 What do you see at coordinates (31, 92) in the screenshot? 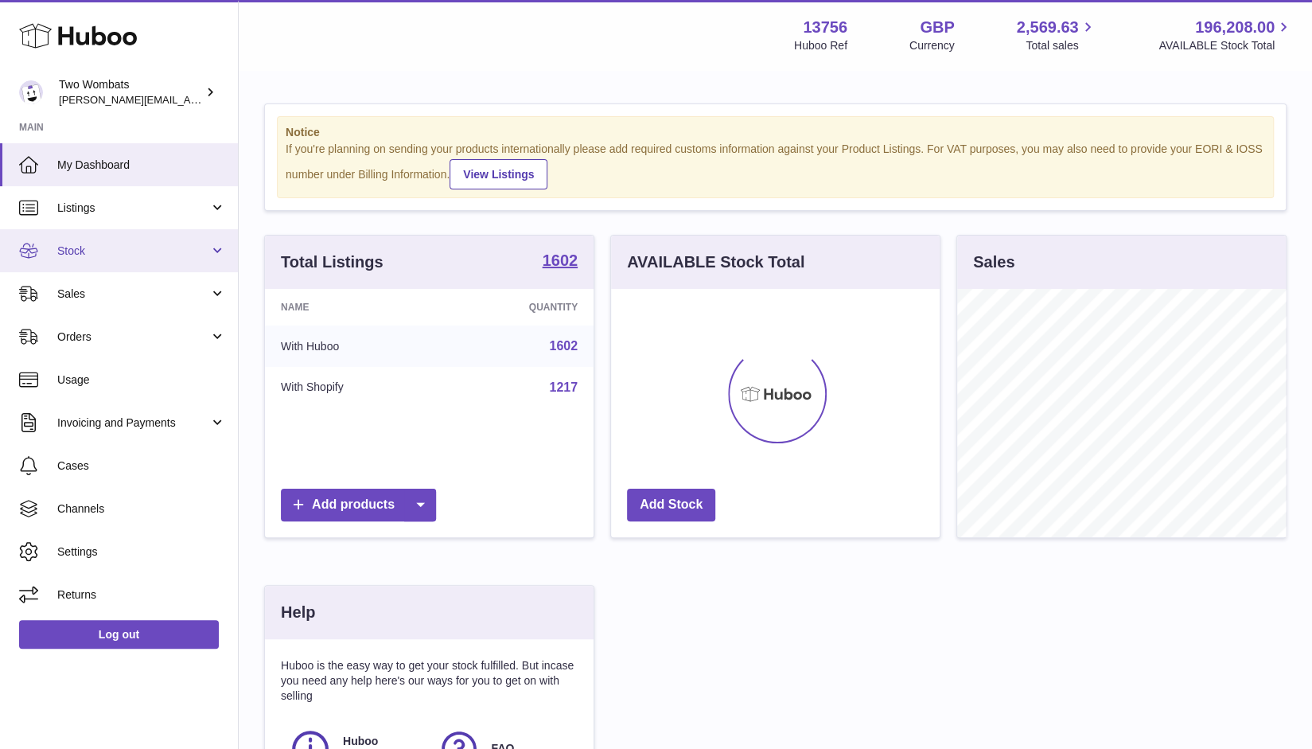
I see `img: philip.carroll@twowombats.com` at bounding box center [31, 92].